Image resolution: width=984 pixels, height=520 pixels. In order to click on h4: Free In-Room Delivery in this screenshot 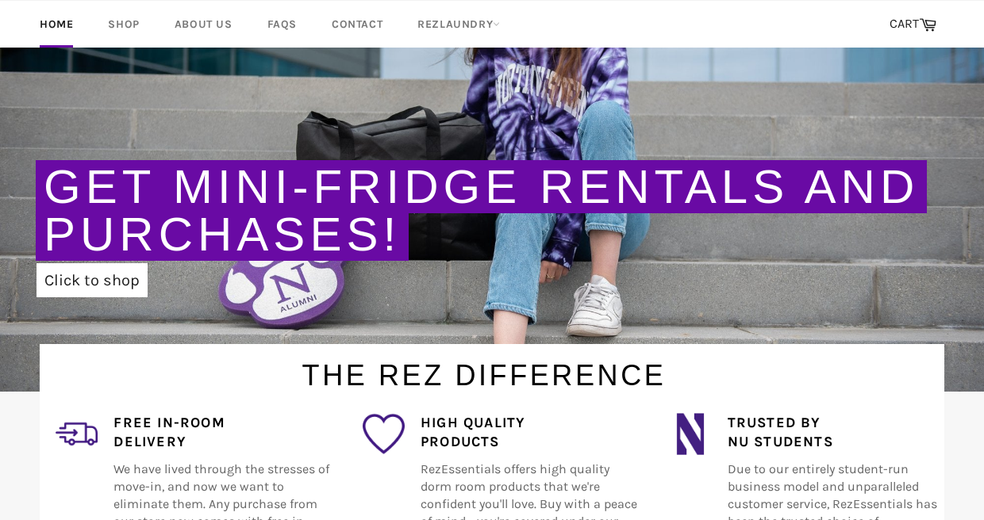, I will do `click(221, 433)`.